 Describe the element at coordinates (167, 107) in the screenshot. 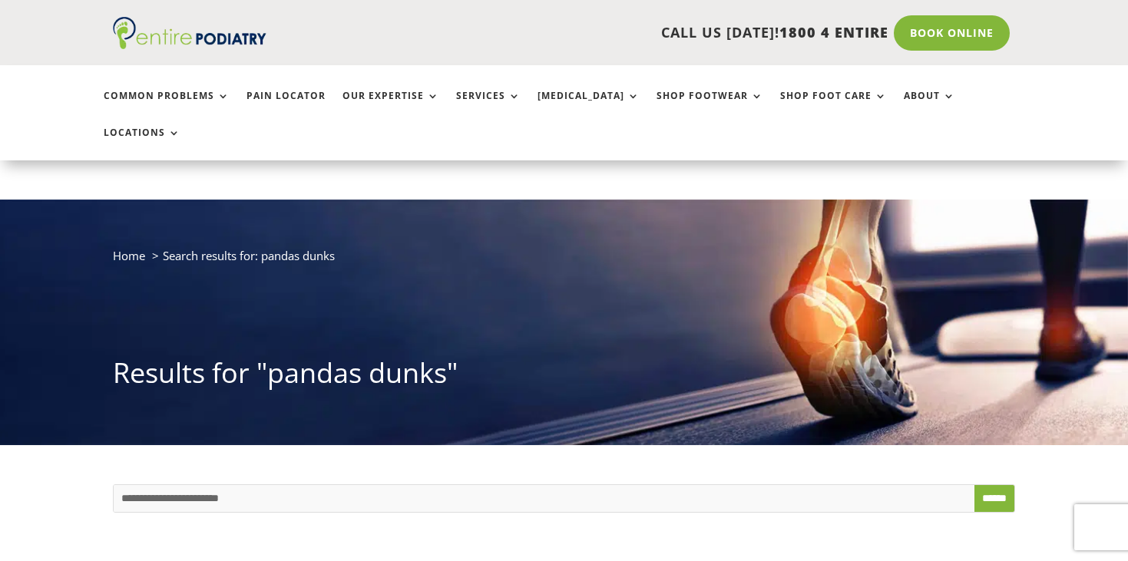

I see `a: Common Problems` at that location.